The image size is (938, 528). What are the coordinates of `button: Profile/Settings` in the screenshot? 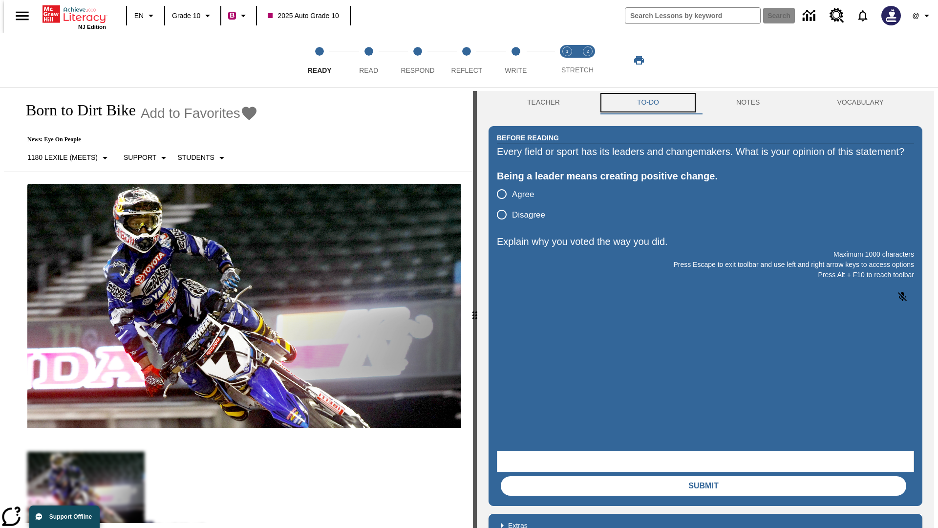 It's located at (923, 16).